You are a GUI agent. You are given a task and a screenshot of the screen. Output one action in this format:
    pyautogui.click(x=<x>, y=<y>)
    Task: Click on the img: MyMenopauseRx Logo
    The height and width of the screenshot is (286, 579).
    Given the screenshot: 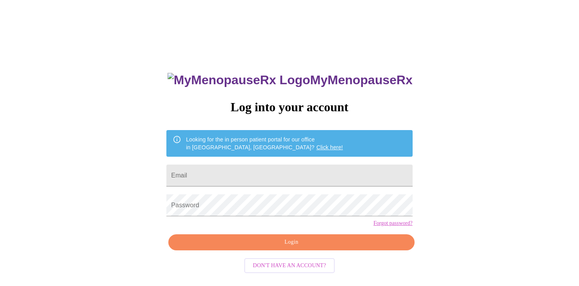 What is the action you would take?
    pyautogui.click(x=239, y=80)
    